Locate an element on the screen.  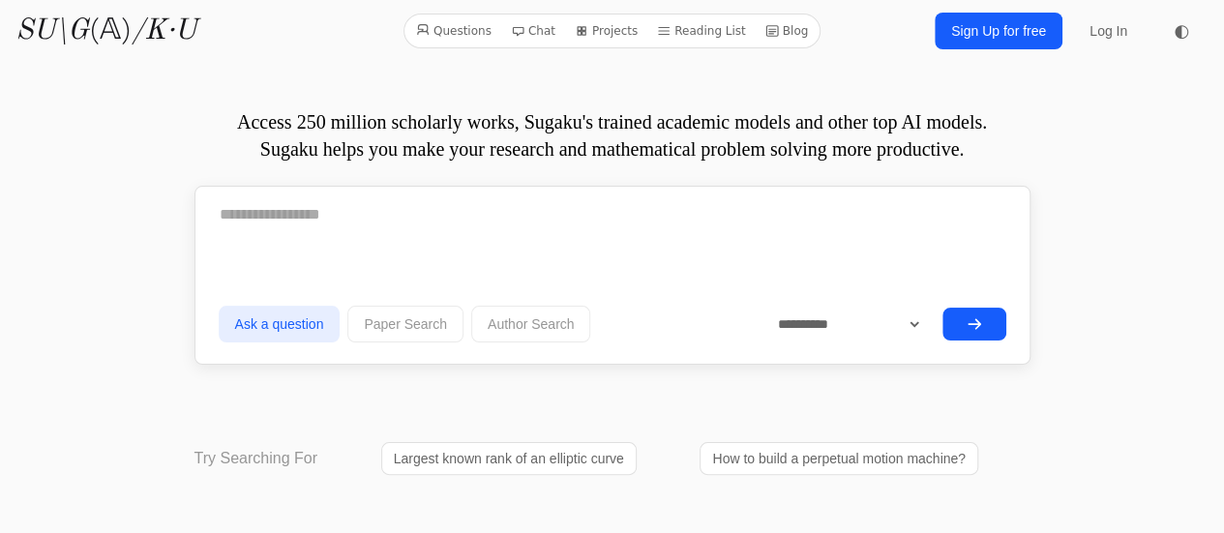
a: Largest known rank of an elliptic curve is located at coordinates (509, 459).